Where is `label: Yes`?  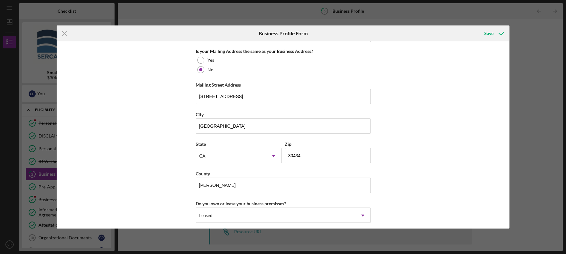 label: Yes is located at coordinates (211, 60).